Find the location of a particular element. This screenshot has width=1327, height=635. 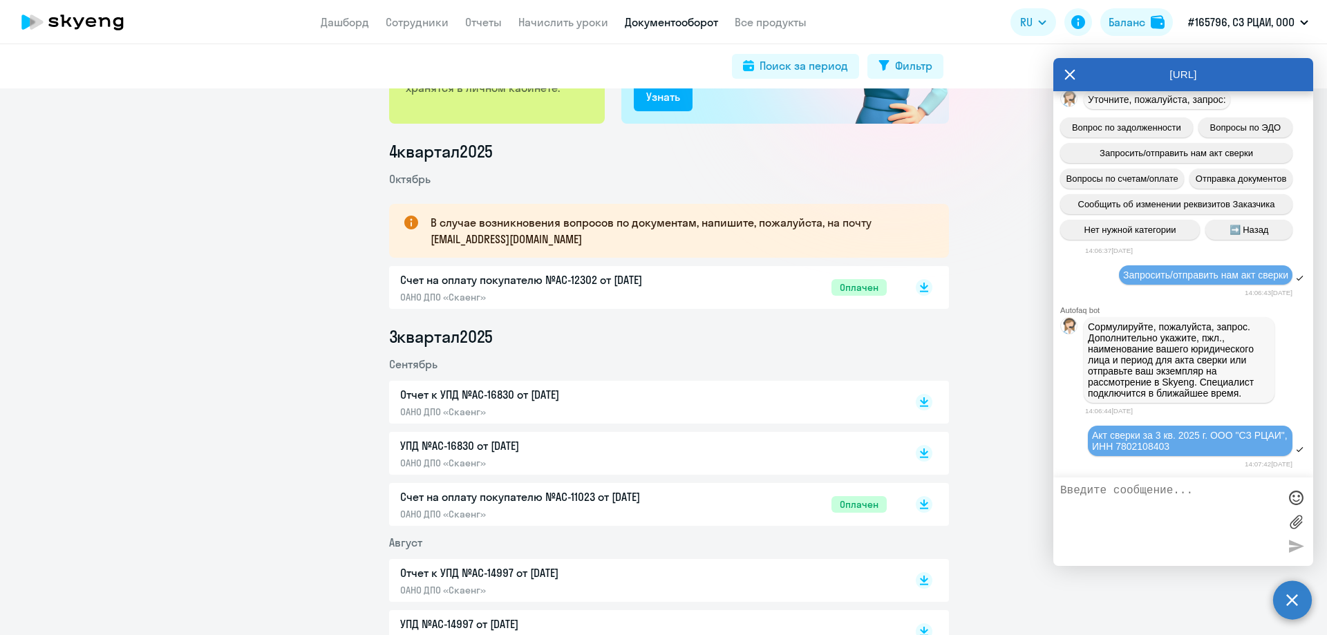

span: Октябрь is located at coordinates (410, 179).